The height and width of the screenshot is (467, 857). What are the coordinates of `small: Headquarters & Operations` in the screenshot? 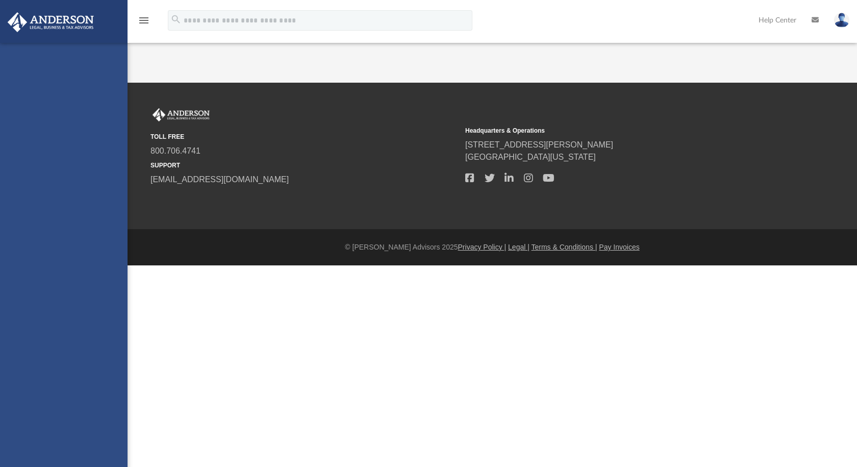 It's located at (619, 131).